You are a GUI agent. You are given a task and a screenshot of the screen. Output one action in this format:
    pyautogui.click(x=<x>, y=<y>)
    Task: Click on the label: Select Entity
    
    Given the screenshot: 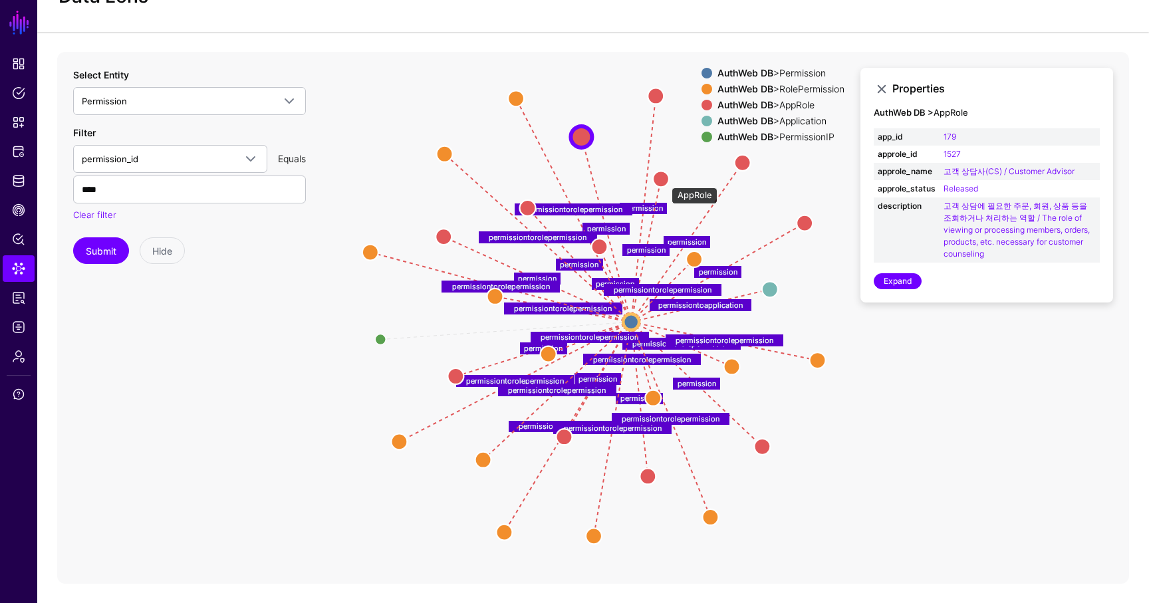 What is the action you would take?
    pyautogui.click(x=101, y=74)
    